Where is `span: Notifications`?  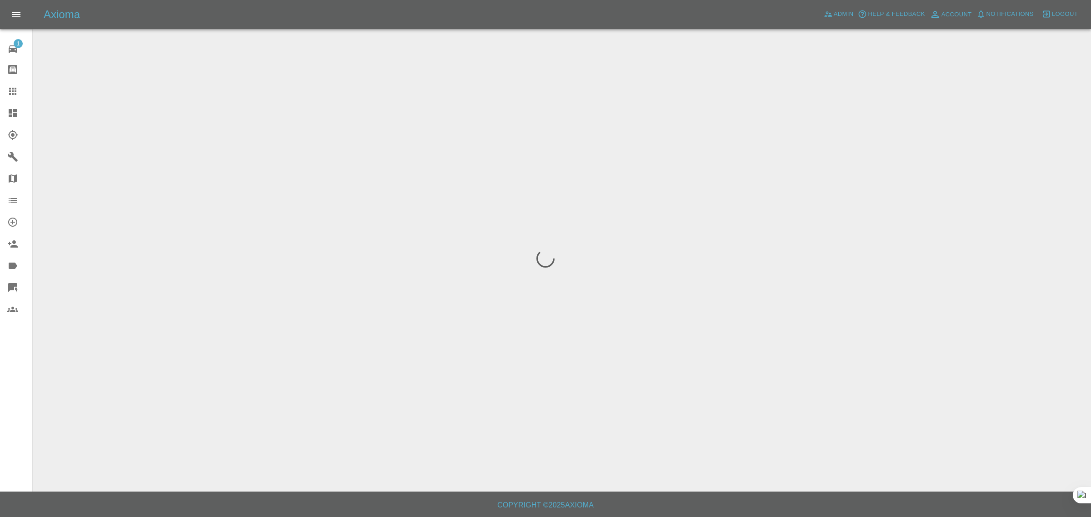 span: Notifications is located at coordinates (1010, 14).